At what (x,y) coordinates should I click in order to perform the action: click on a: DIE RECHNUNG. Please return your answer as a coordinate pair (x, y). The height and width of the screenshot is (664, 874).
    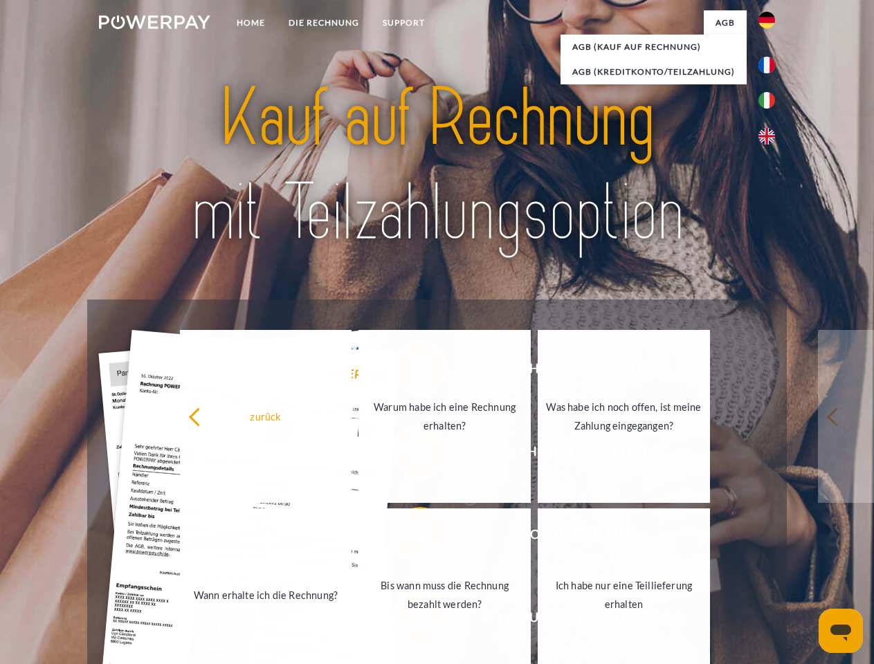
    Looking at the image, I should click on (324, 23).